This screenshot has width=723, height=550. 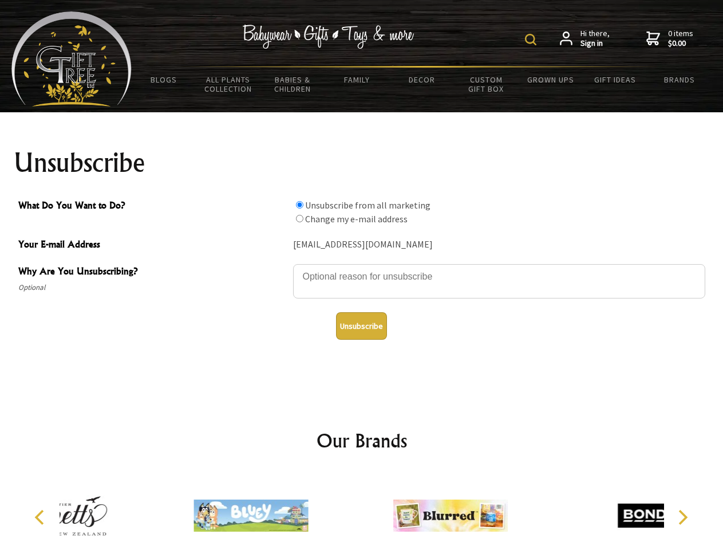 What do you see at coordinates (357, 80) in the screenshot?
I see `a: Family` at bounding box center [357, 80].